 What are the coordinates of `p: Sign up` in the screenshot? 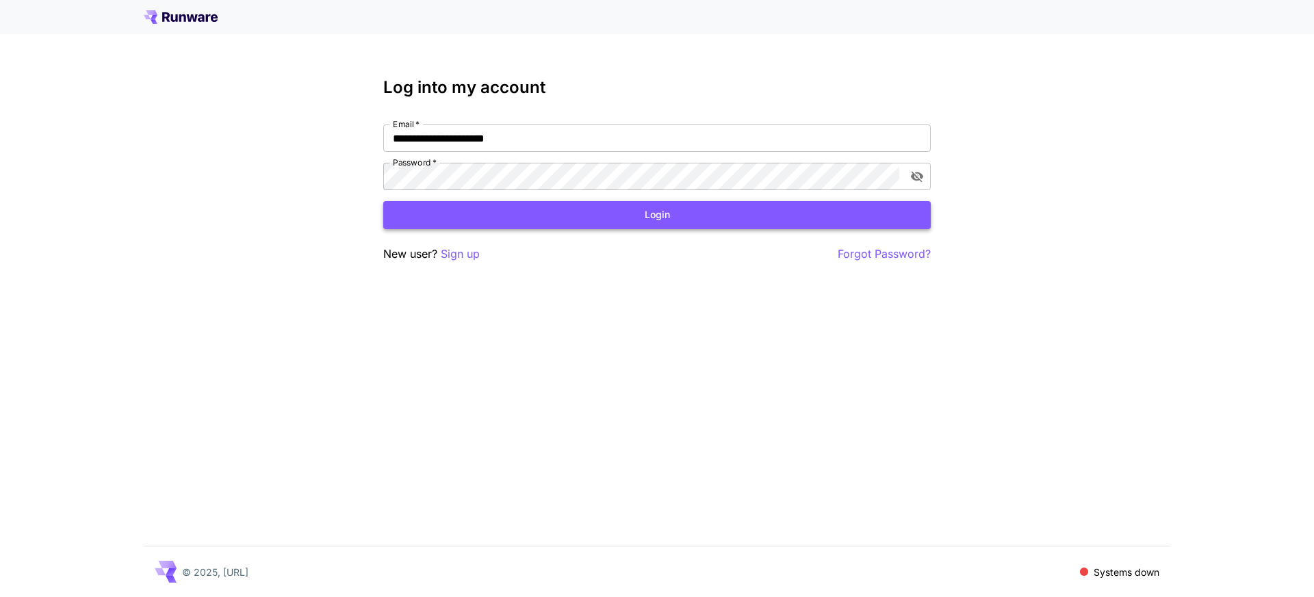 It's located at (460, 254).